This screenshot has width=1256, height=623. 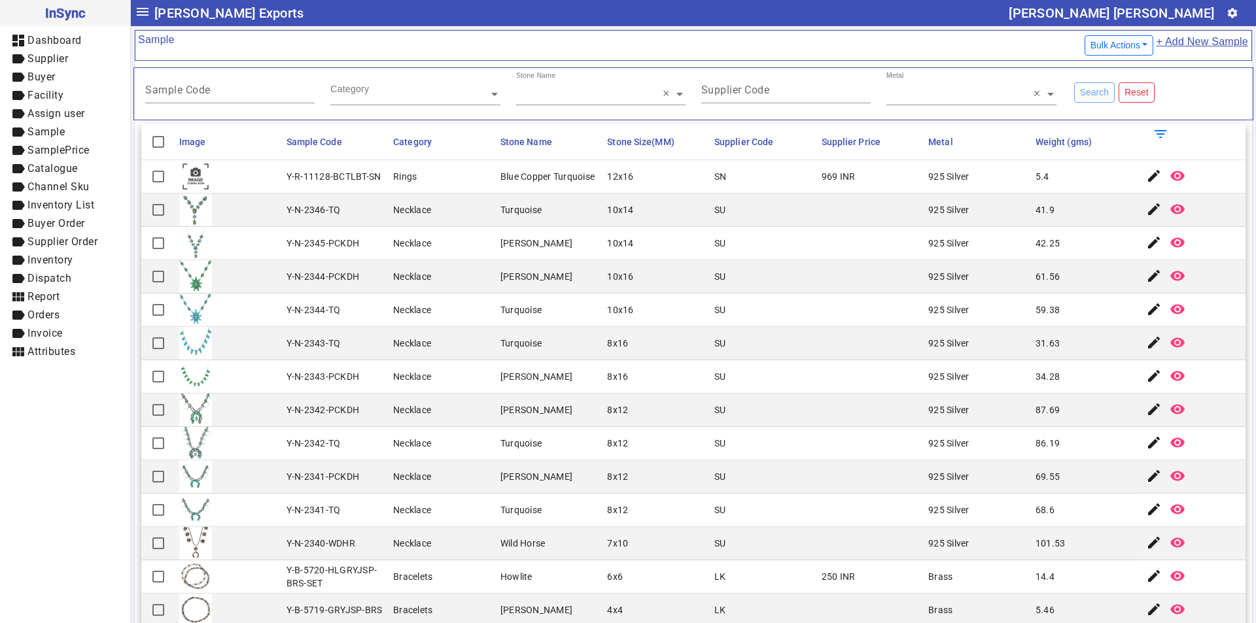 What do you see at coordinates (668, 94) in the screenshot?
I see `span: Clear all` at bounding box center [668, 94].